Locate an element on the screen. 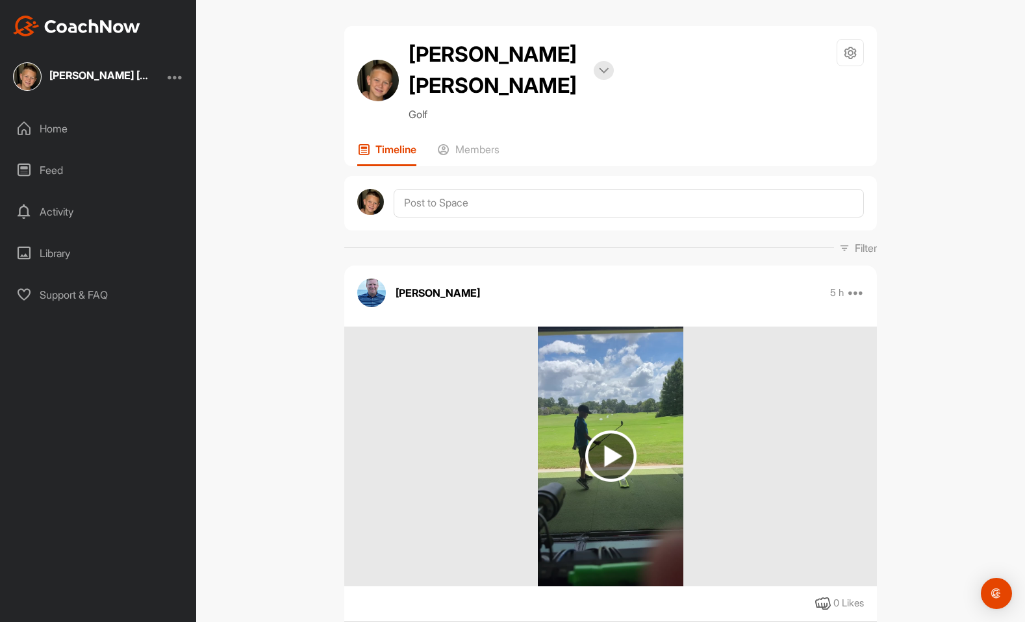  div: Library is located at coordinates (99, 253).